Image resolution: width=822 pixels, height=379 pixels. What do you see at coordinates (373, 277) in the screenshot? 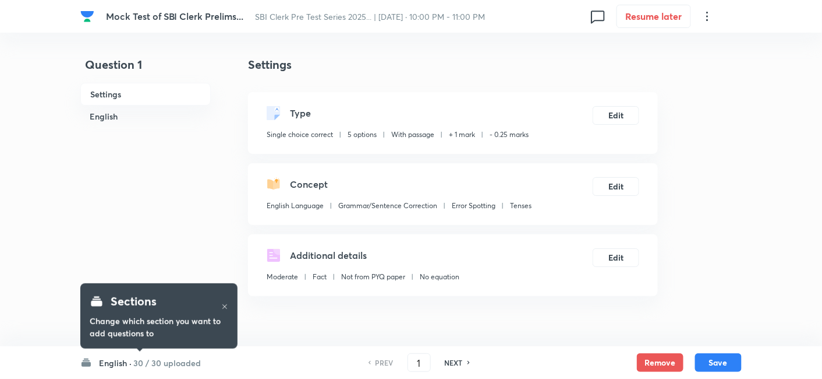
I see `p: Not from PYQ paper` at bounding box center [373, 277].